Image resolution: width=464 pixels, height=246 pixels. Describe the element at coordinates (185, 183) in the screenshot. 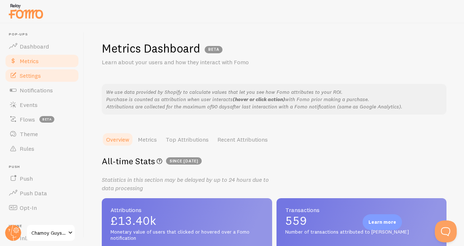

I see `i: Statistics in this section may be delayed by up to 24 hours due to data processing` at that location.